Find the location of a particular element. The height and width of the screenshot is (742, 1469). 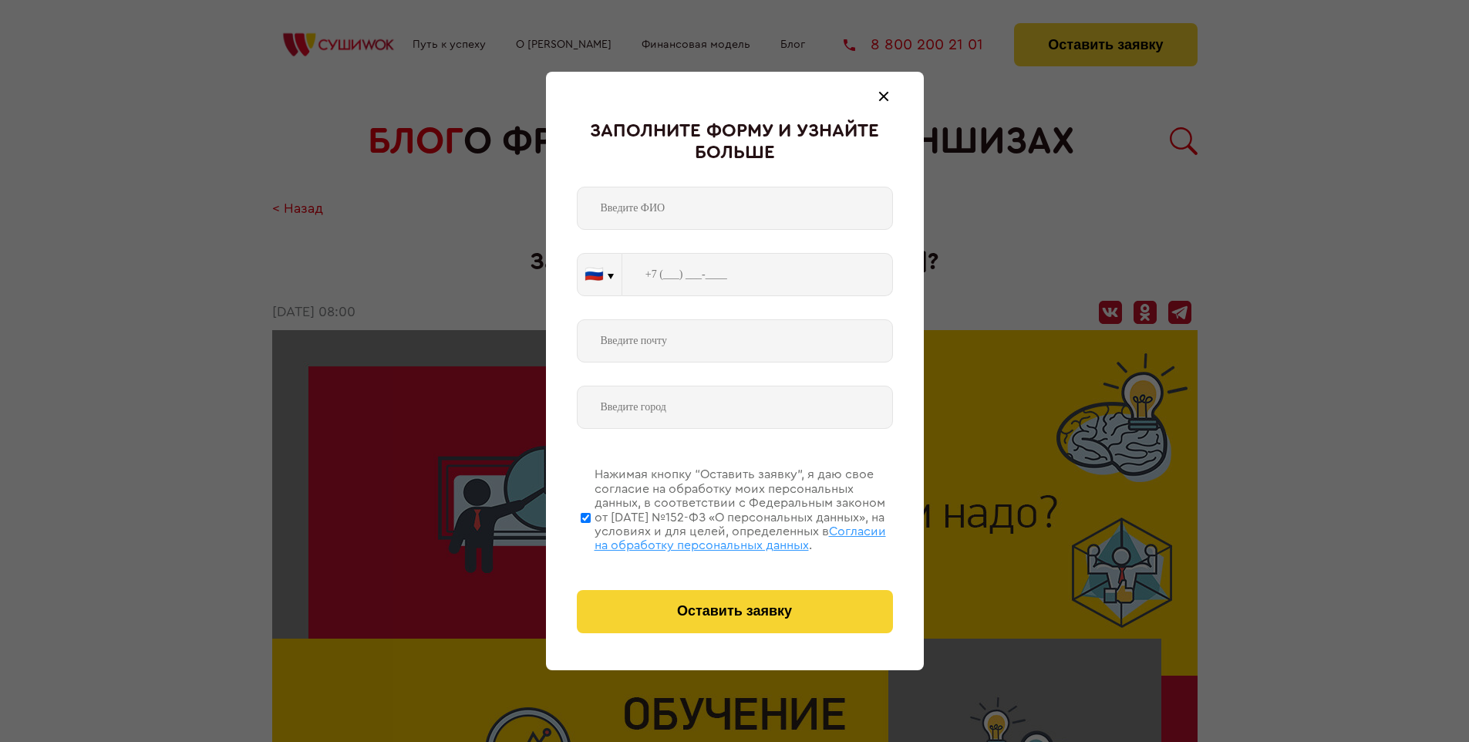

div: Нажимая кнопку “Оставить заявку”, я даю свое согласие на обработку моих персональных данных, в со... is located at coordinates (744, 510).